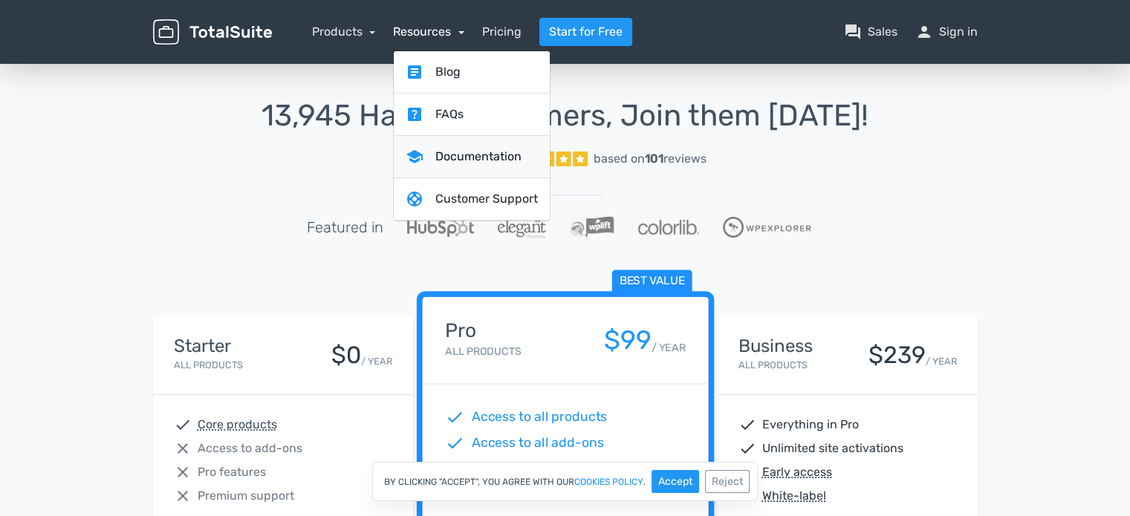 The height and width of the screenshot is (516, 1130). I want to click on span: support, so click(415, 199).